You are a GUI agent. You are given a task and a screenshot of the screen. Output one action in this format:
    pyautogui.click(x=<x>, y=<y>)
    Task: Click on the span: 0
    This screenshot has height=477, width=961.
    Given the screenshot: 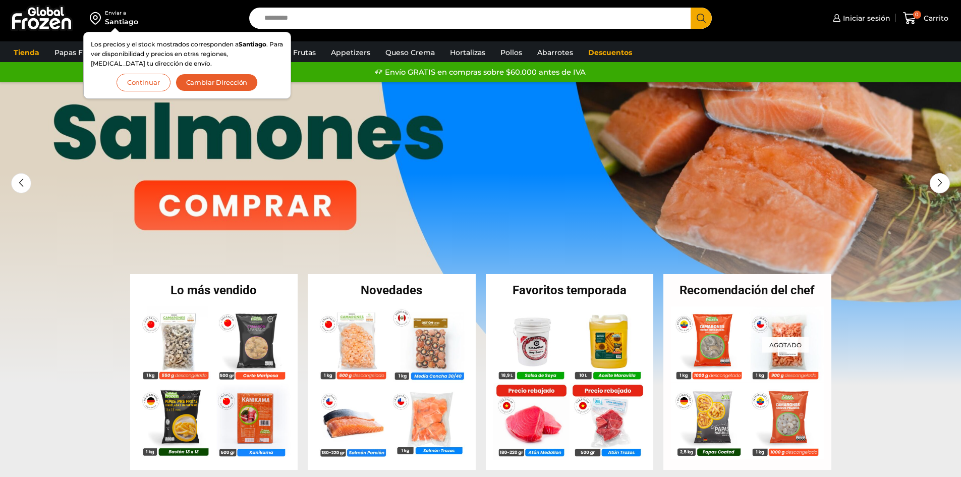 What is the action you would take?
    pyautogui.click(x=917, y=15)
    